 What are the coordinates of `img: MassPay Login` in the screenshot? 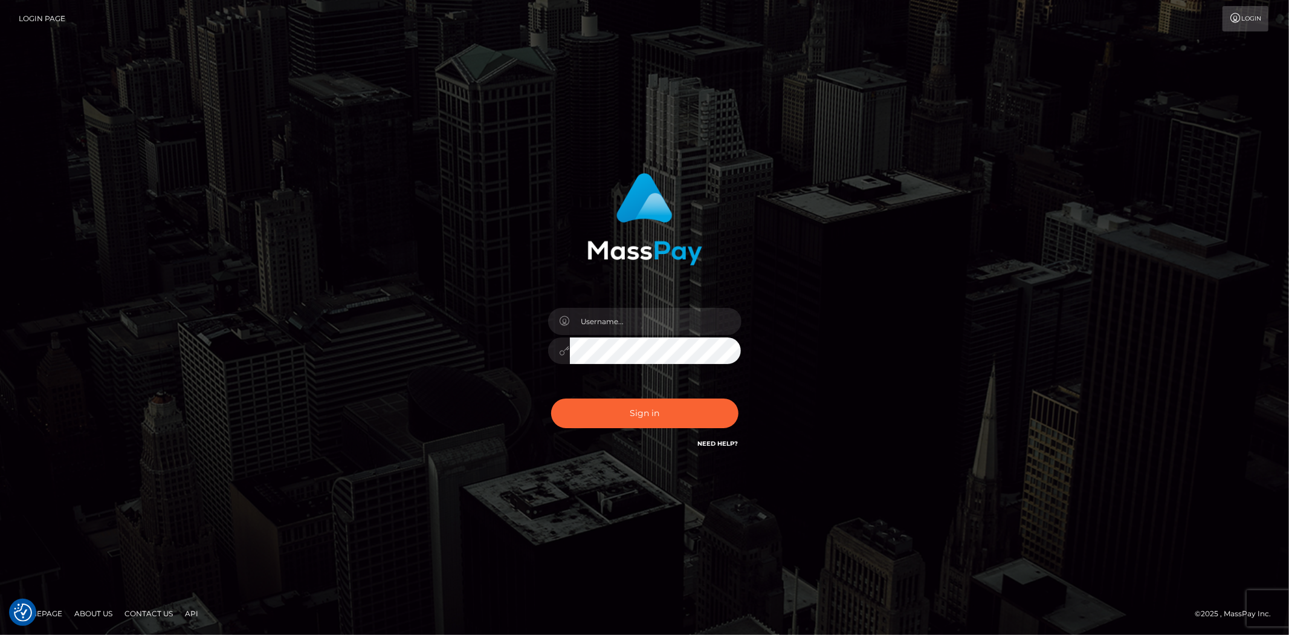 It's located at (645, 219).